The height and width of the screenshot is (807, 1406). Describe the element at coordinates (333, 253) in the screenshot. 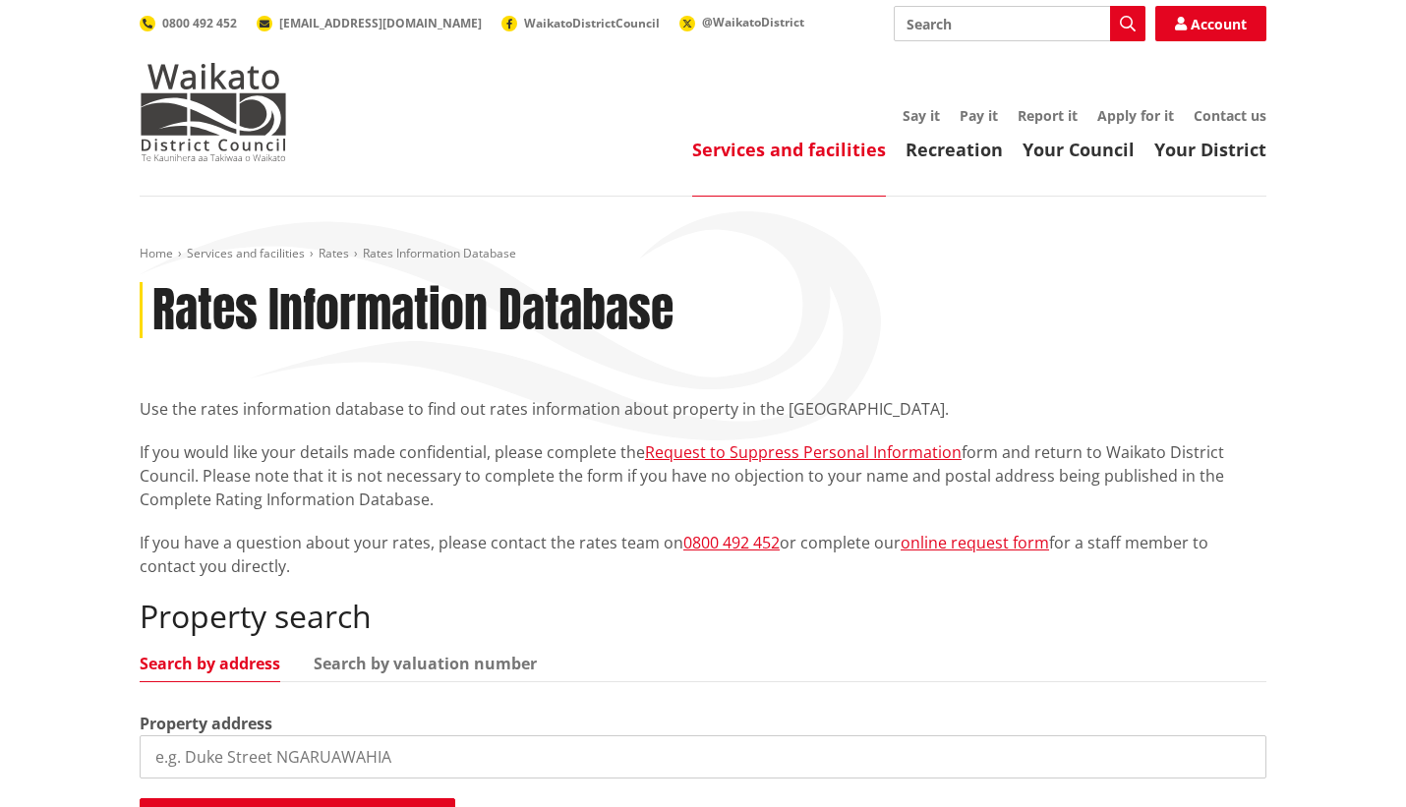

I see `a: Rates` at that location.